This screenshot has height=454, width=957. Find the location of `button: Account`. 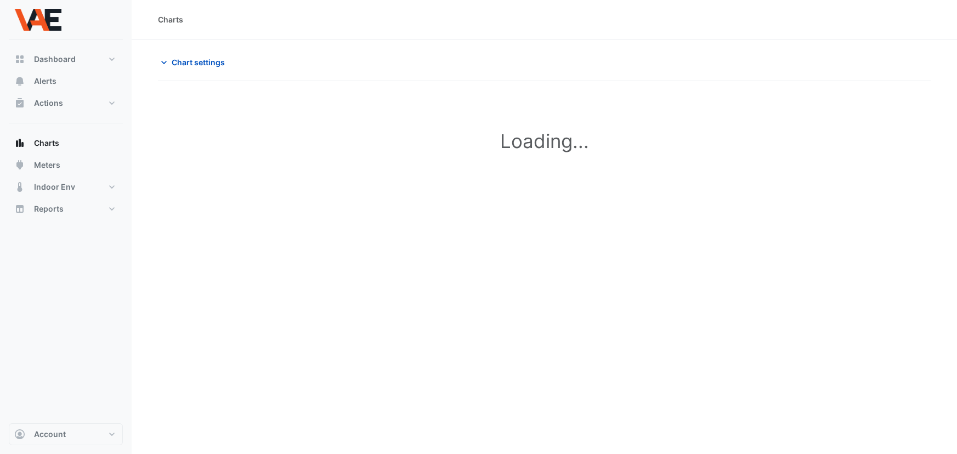

button: Account is located at coordinates (66, 434).